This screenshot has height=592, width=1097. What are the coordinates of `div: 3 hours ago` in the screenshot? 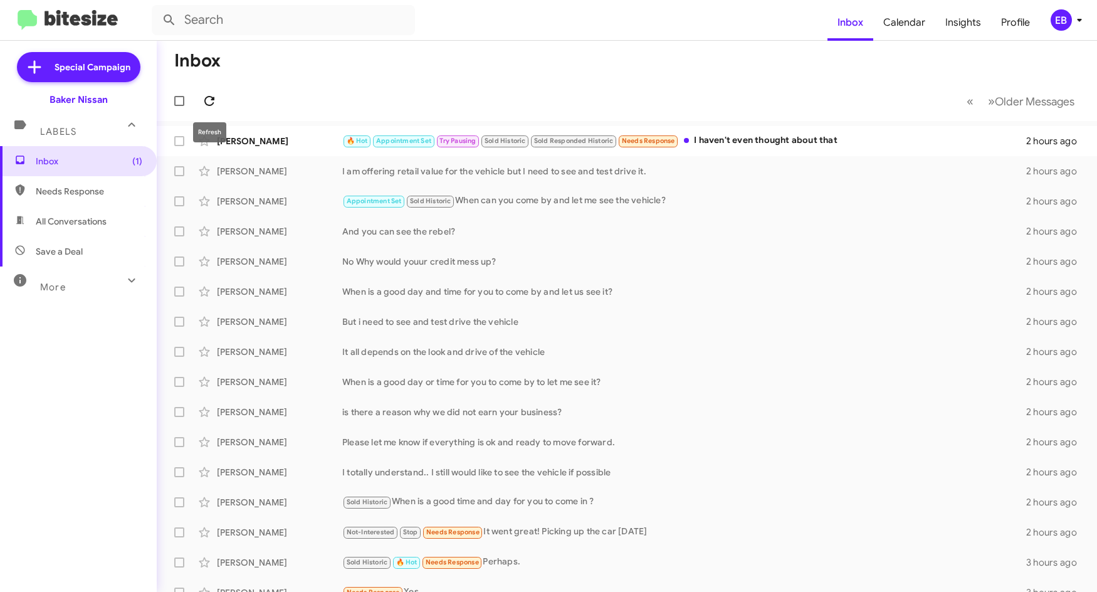 It's located at (1056, 562).